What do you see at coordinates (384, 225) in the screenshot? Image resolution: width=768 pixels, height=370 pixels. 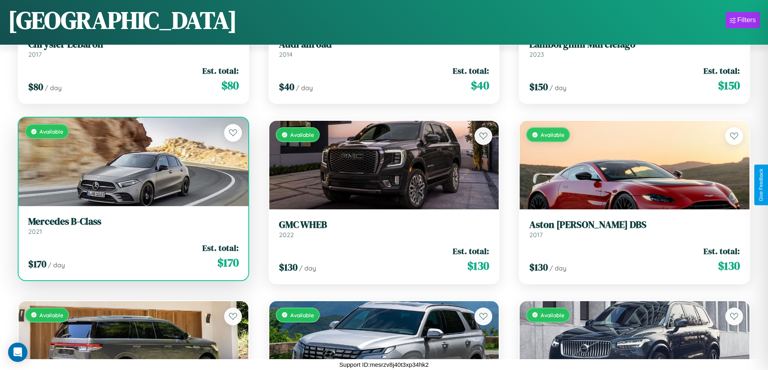 I see `h3: GMC WHEB` at bounding box center [384, 225].